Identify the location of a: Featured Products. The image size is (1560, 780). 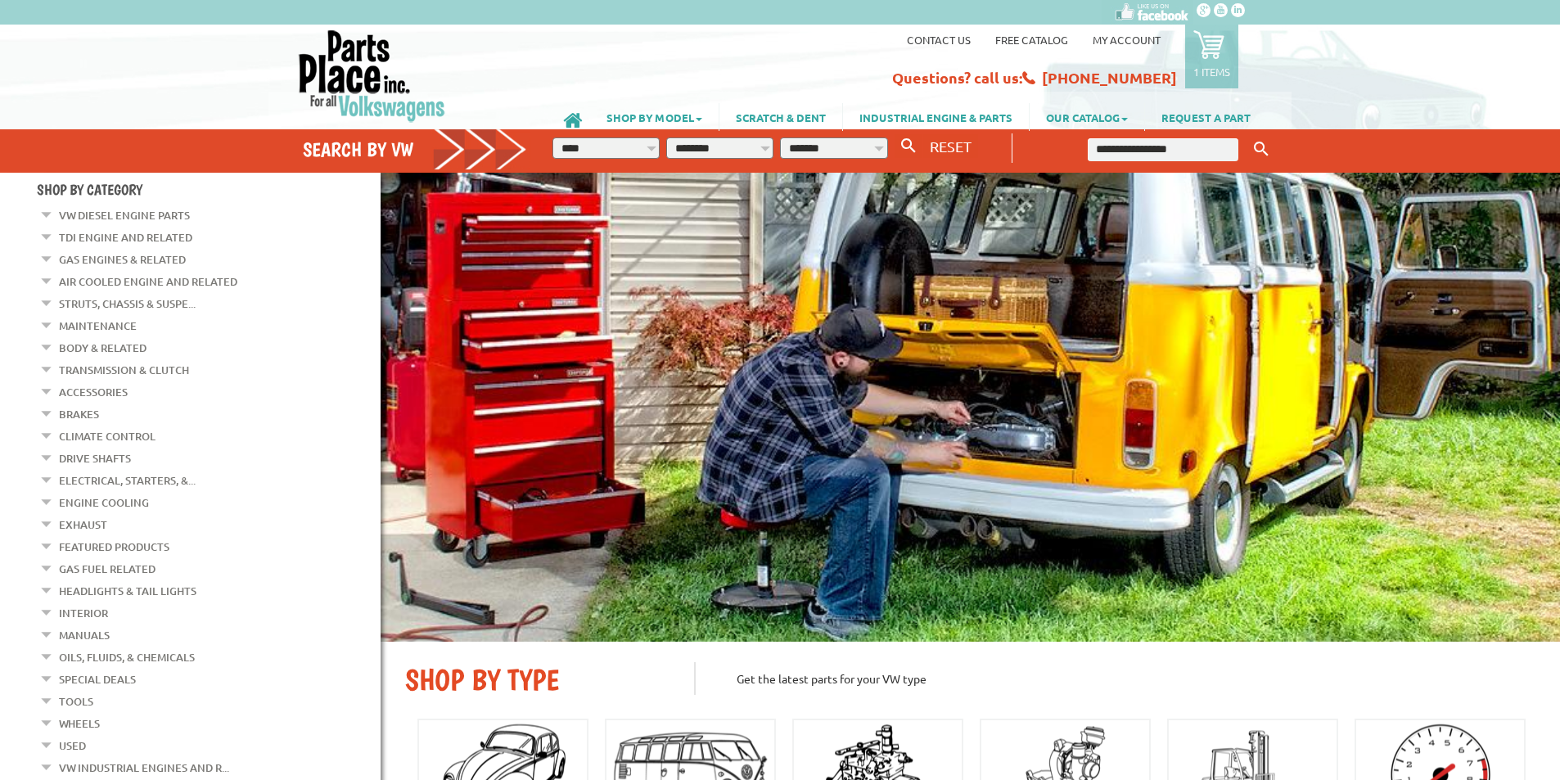
(114, 547).